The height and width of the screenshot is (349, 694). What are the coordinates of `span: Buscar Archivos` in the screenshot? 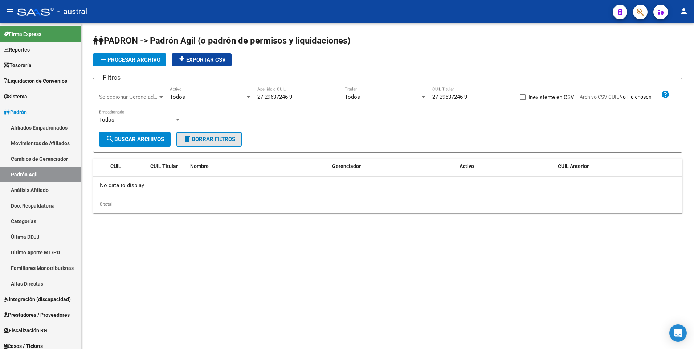 It's located at (135, 139).